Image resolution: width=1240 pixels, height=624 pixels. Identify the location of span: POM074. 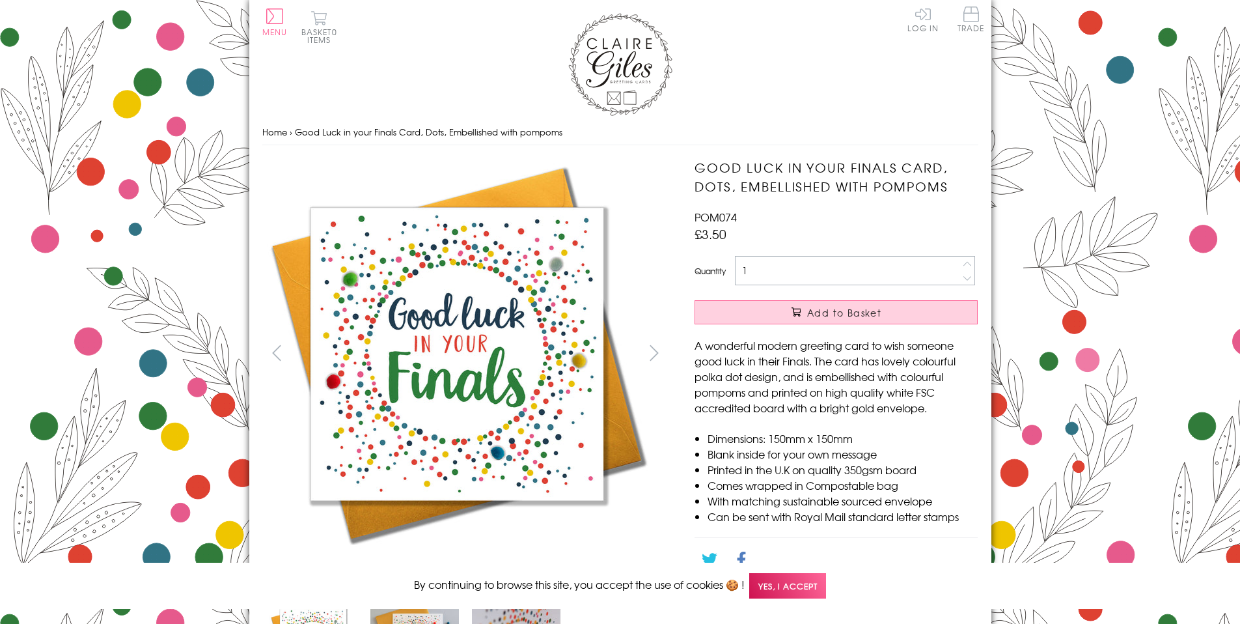
(715, 217).